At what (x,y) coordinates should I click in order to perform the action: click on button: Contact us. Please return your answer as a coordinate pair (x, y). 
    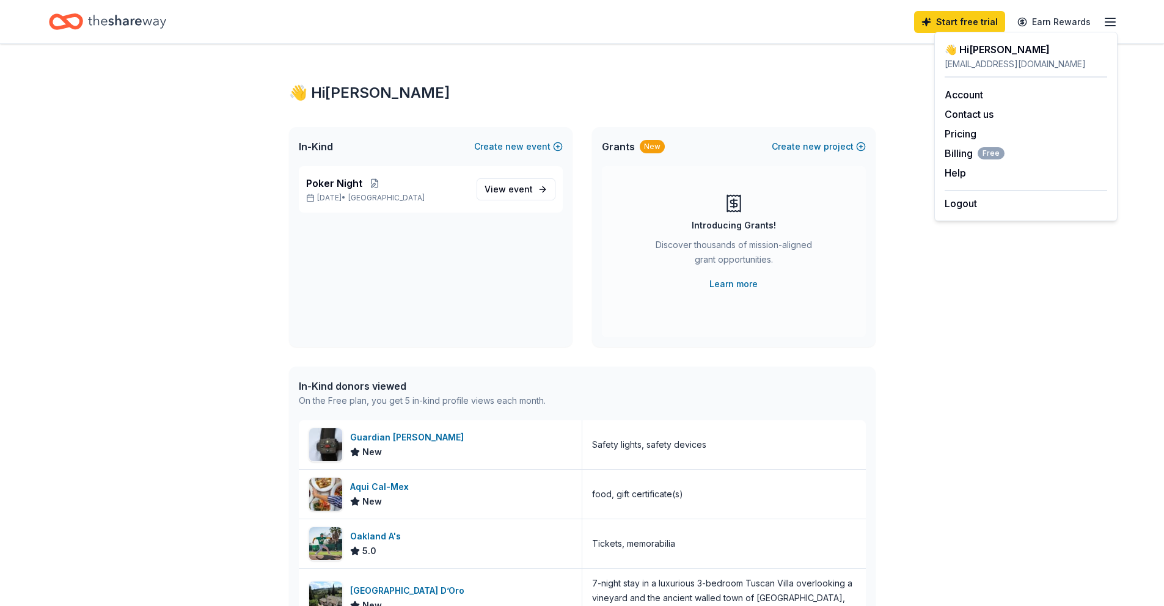
    Looking at the image, I should click on (969, 114).